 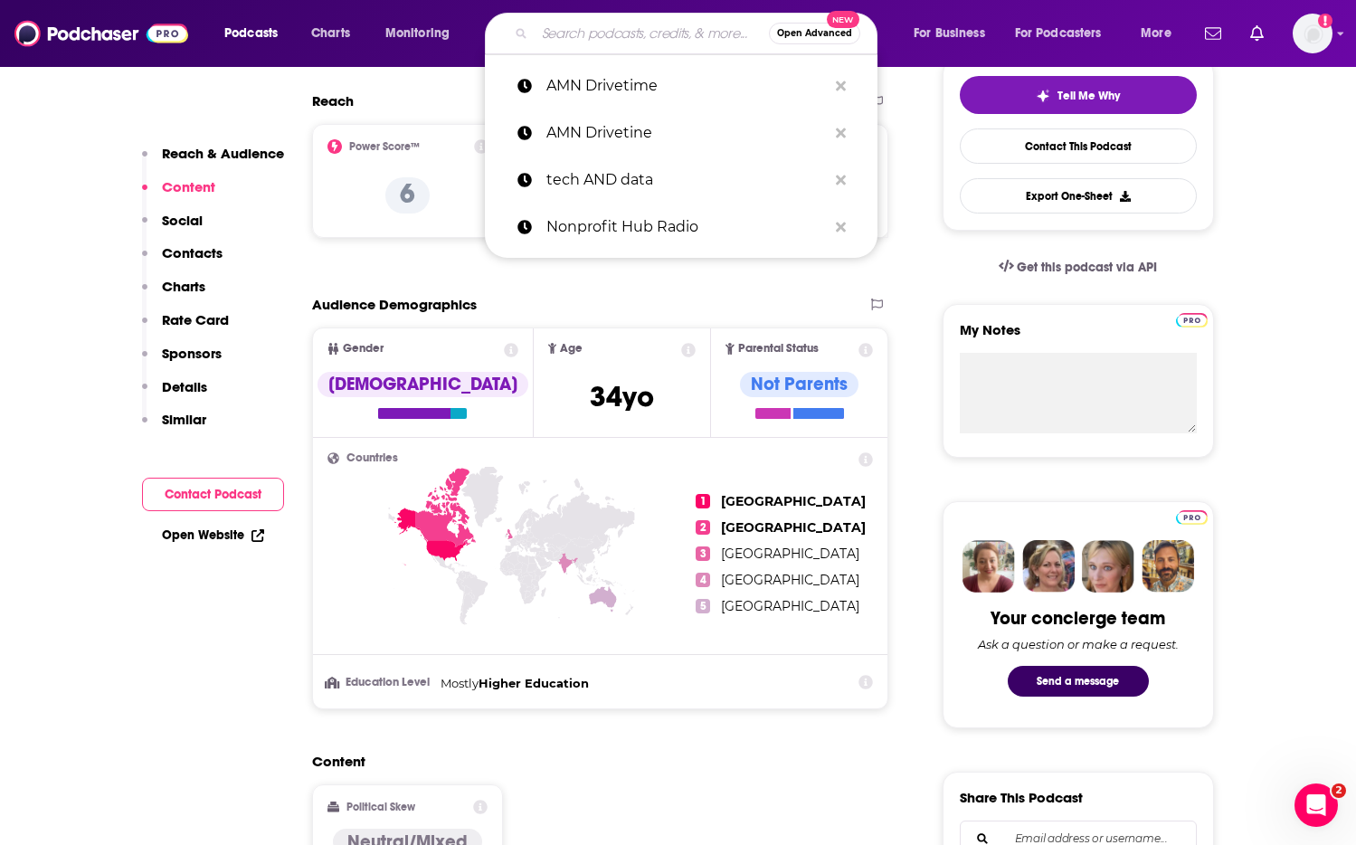 What do you see at coordinates (1326, 21) in the screenshot?
I see `svg: Add a profile image` at bounding box center [1326, 21].